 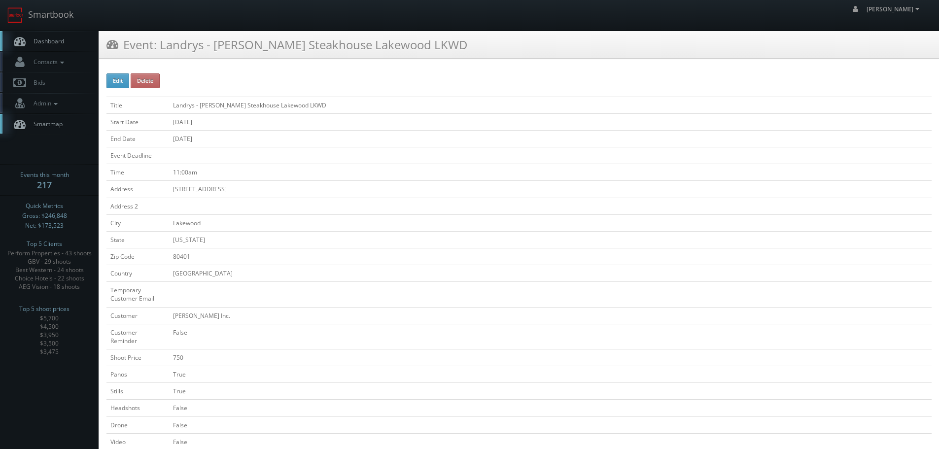 I want to click on td: End Date, so click(x=137, y=138).